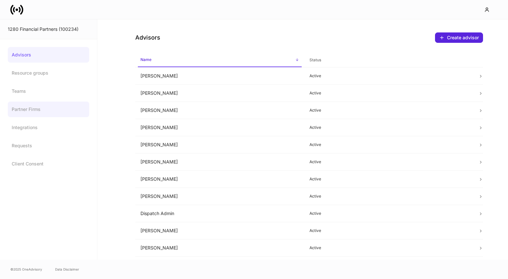 The height and width of the screenshot is (279, 508). I want to click on h6: Name, so click(146, 59).